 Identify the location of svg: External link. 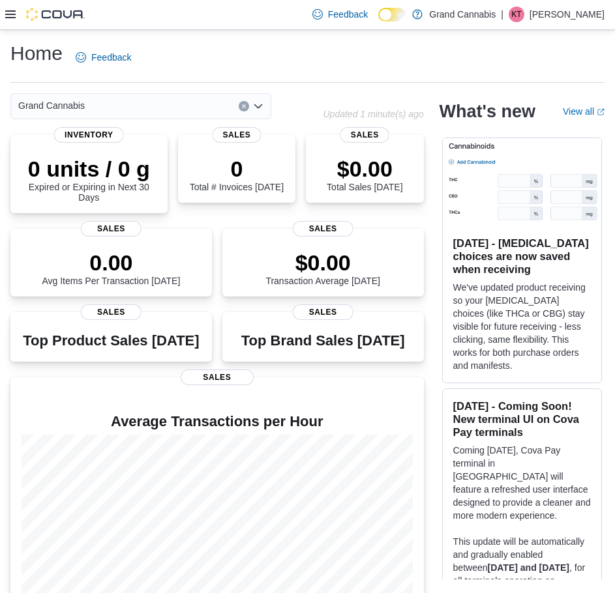
(601, 112).